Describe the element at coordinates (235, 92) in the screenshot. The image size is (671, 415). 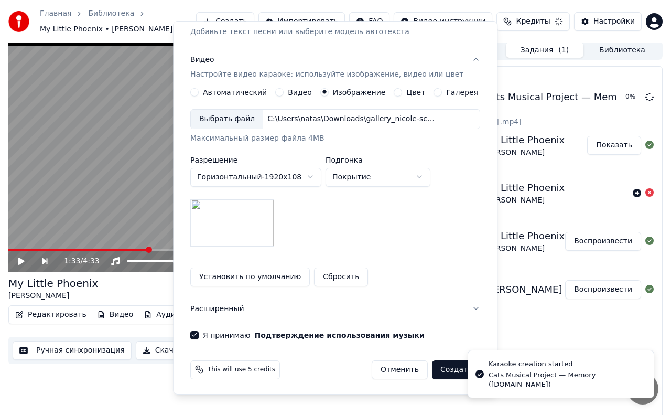
I see `label: Автоматический` at that location.